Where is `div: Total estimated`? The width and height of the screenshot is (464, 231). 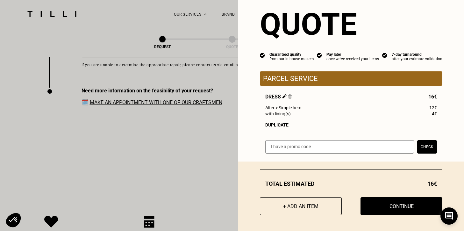 div: Total estimated is located at coordinates (351, 183).